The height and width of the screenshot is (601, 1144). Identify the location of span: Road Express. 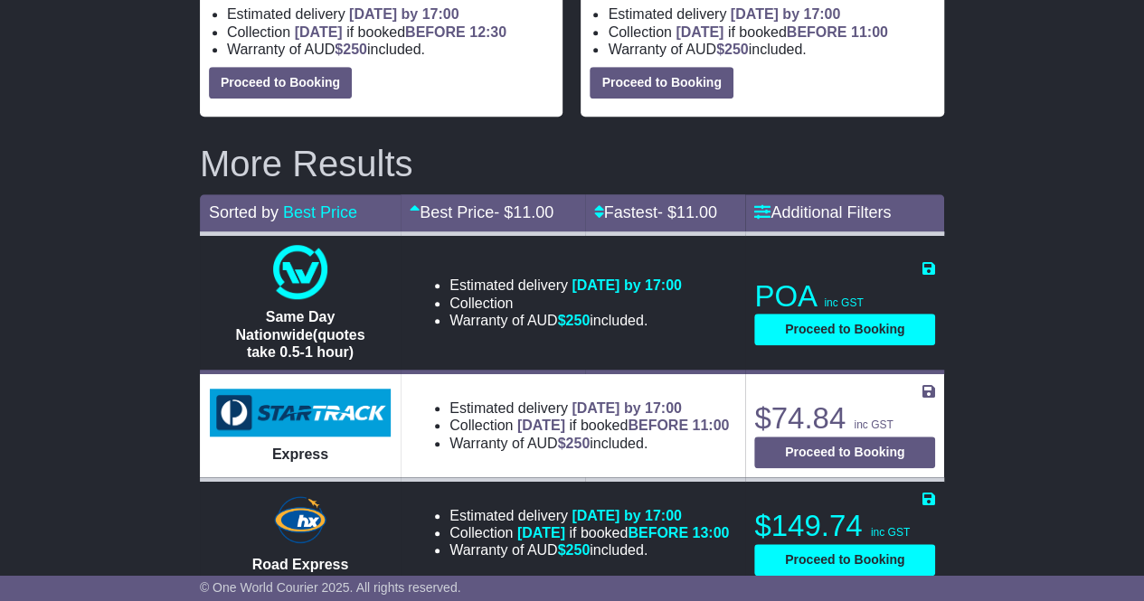
(300, 564).